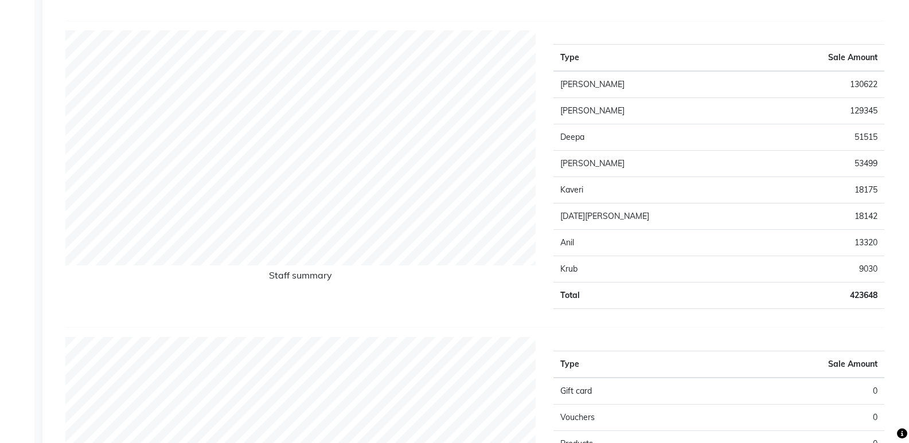 This screenshot has width=909, height=443. I want to click on h6: Staff summary, so click(300, 277).